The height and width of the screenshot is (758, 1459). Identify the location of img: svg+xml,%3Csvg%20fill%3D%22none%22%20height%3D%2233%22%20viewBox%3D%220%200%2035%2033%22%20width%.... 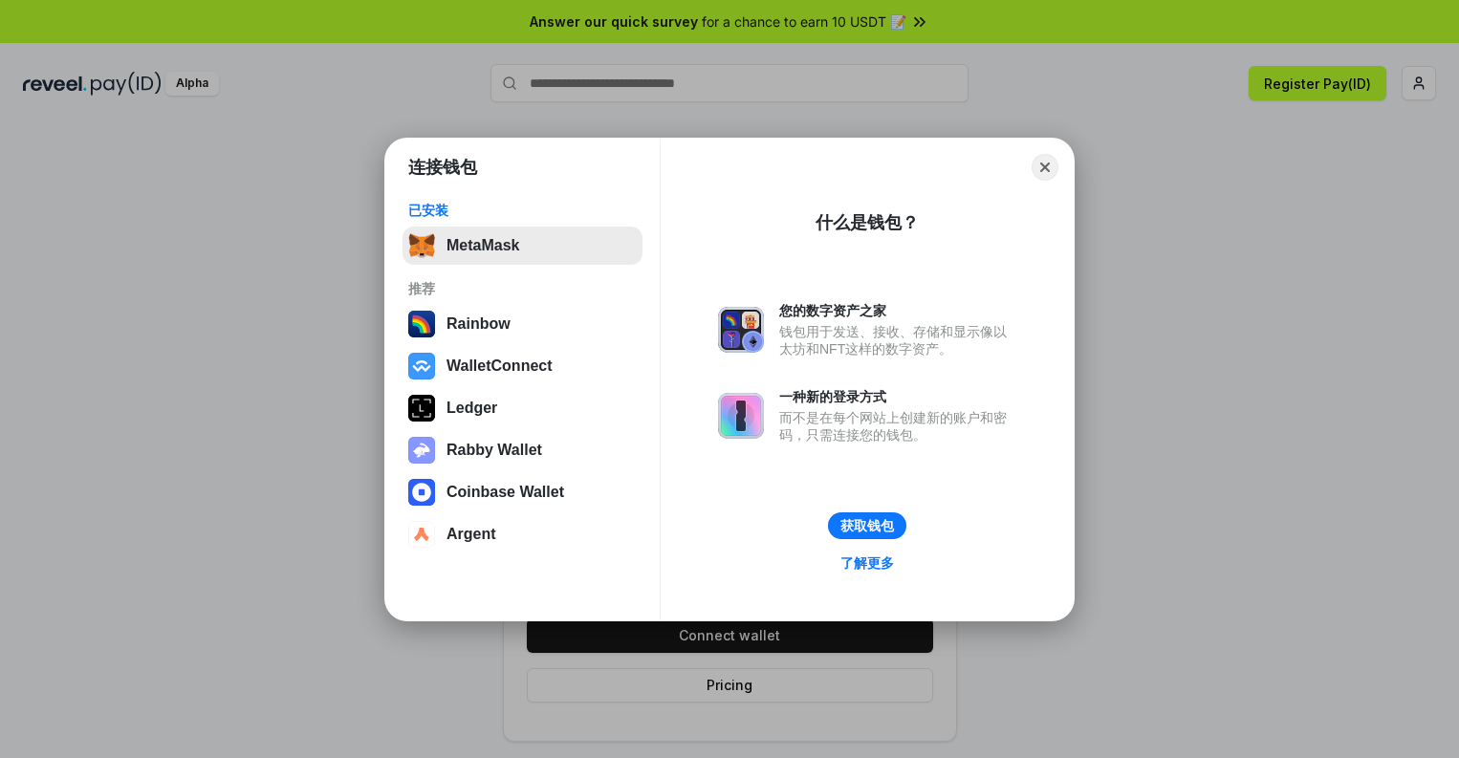
(422, 246).